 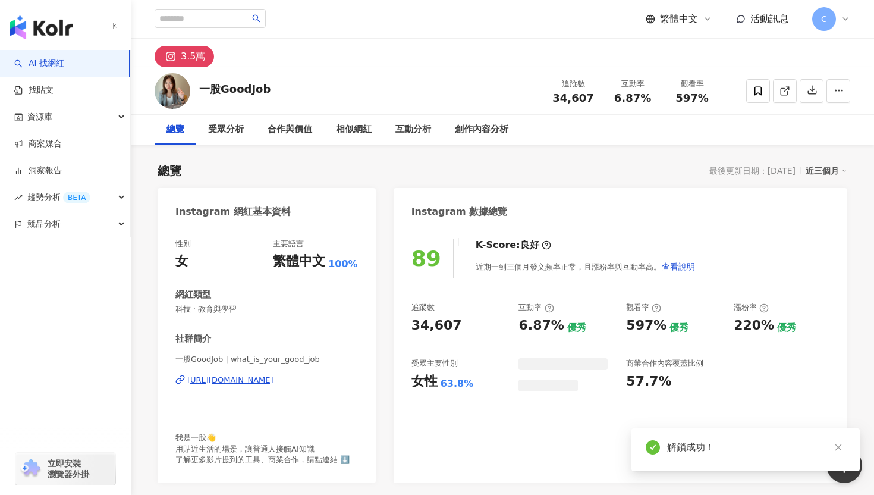 What do you see at coordinates (460, 212) in the screenshot?
I see `div: Instagram 數據總覽` at bounding box center [460, 212].